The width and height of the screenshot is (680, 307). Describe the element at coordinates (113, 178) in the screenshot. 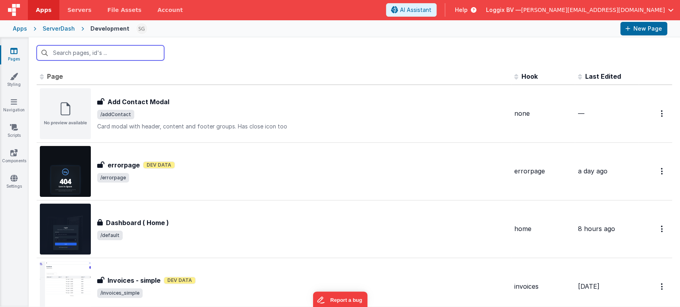

I see `span: /errorpage` at that location.